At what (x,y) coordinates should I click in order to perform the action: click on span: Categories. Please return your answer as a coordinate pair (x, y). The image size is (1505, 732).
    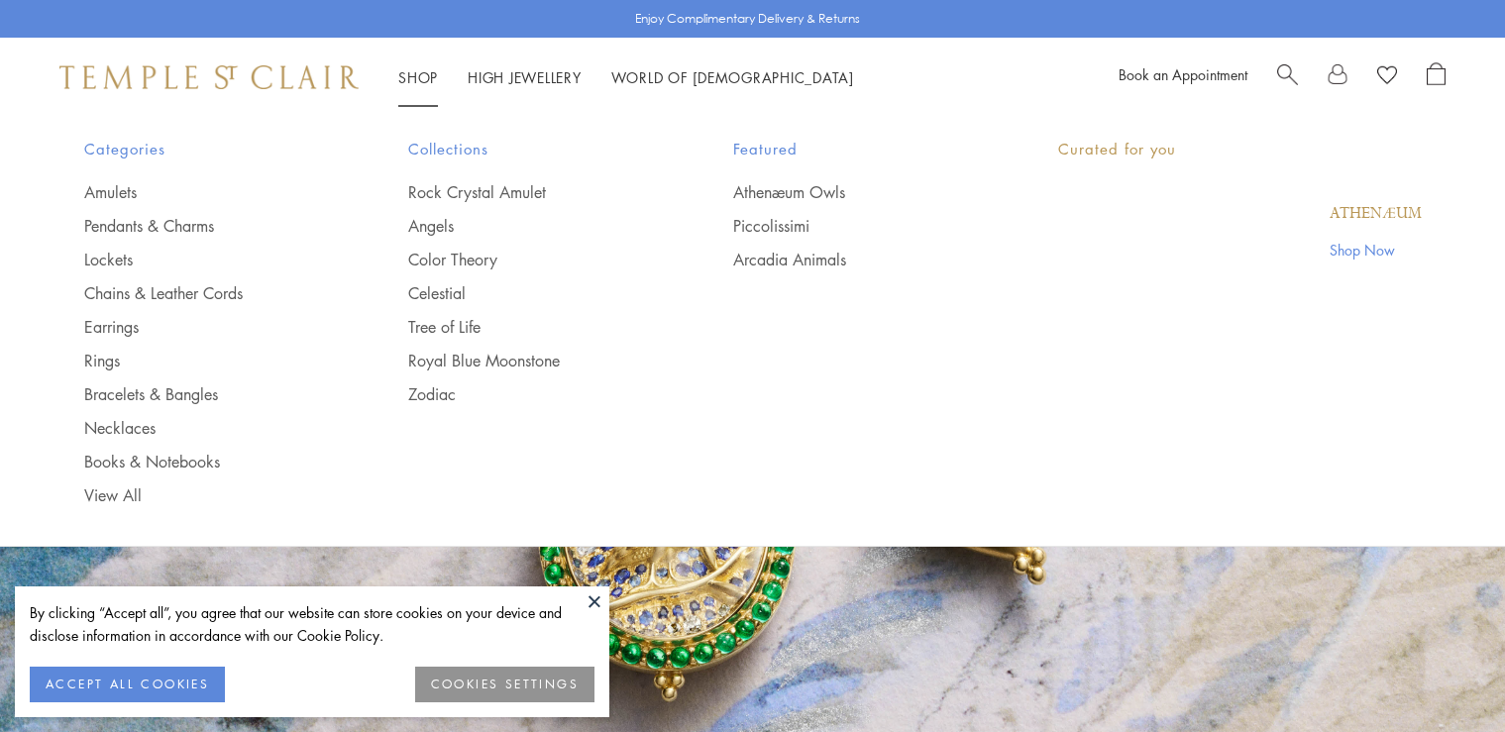
    Looking at the image, I should click on (207, 149).